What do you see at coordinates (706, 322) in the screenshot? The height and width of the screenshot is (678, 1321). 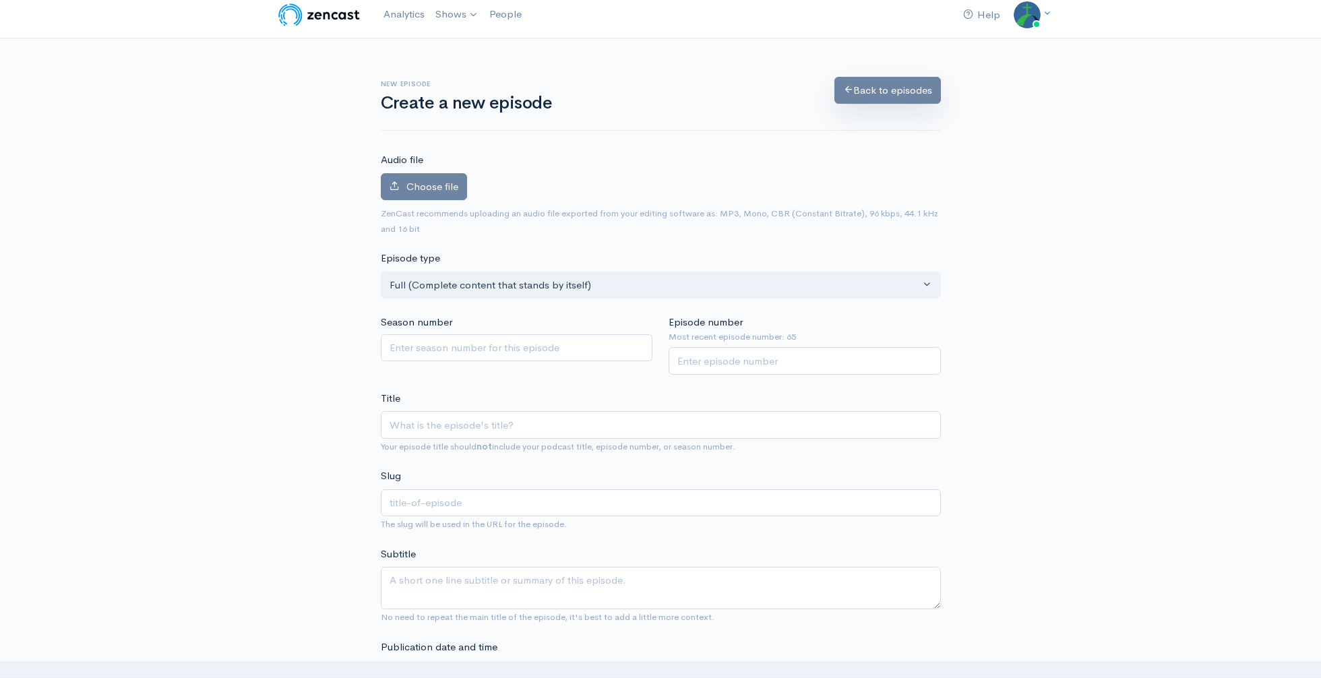 I see `label: Episode number` at bounding box center [706, 322].